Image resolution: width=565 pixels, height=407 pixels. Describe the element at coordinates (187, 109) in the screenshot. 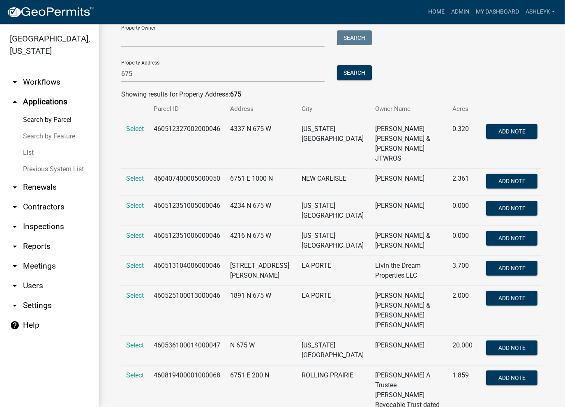

I see `th: Parcel ID` at that location.